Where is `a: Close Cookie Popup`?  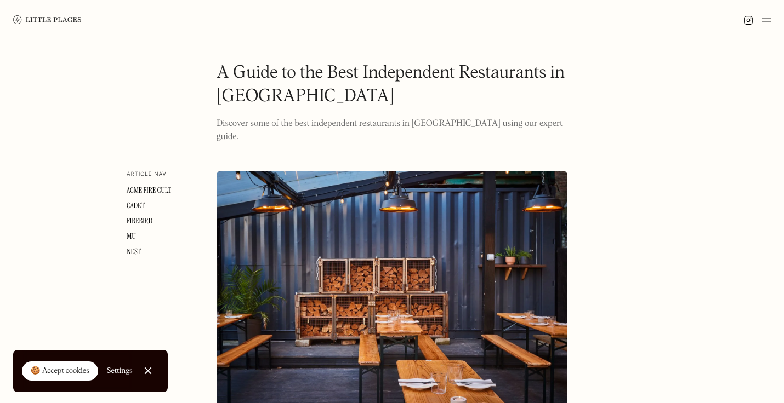
a: Close Cookie Popup is located at coordinates (148, 371).